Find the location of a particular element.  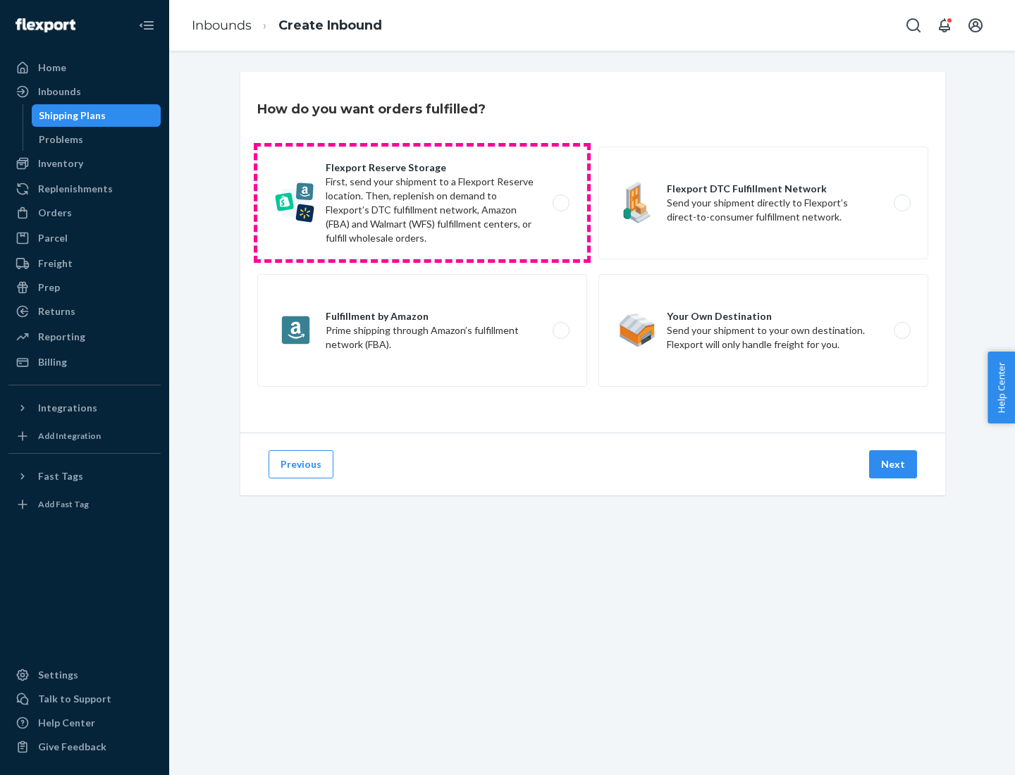

a: Create Inbound is located at coordinates (330, 25).